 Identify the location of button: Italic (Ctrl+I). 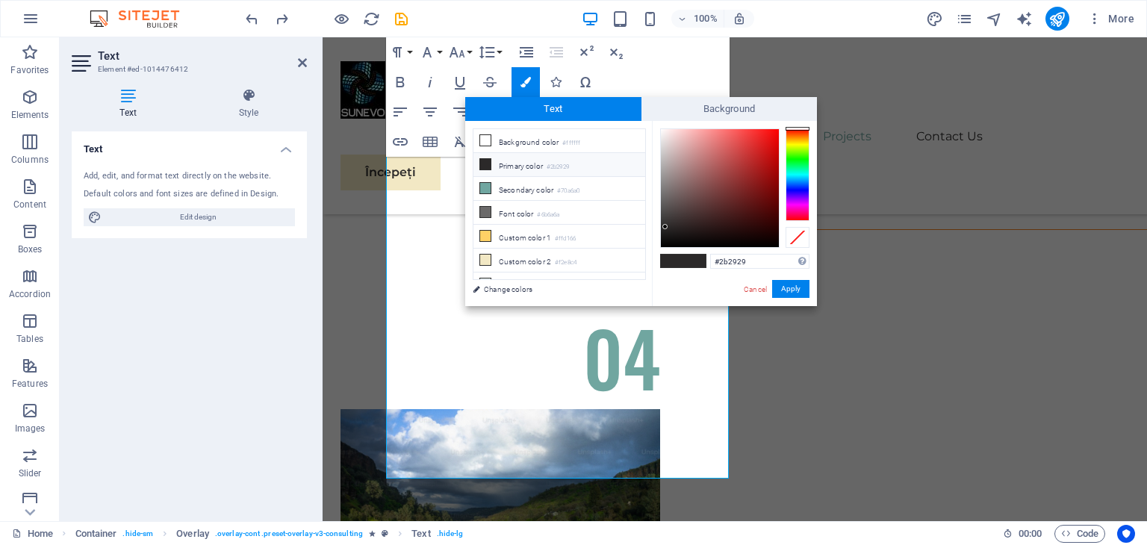
(430, 82).